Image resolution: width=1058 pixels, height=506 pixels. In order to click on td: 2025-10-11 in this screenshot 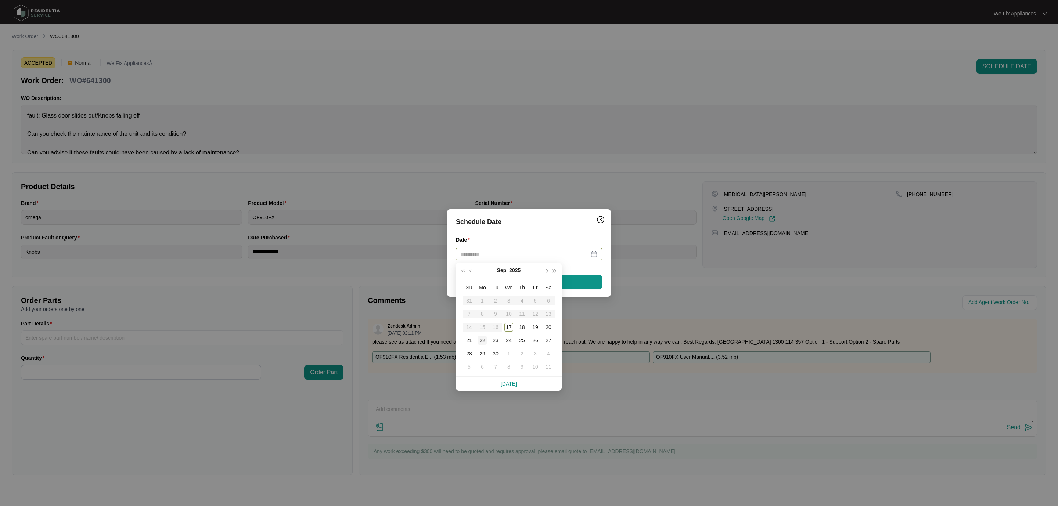, I will do `click(549, 367)`.